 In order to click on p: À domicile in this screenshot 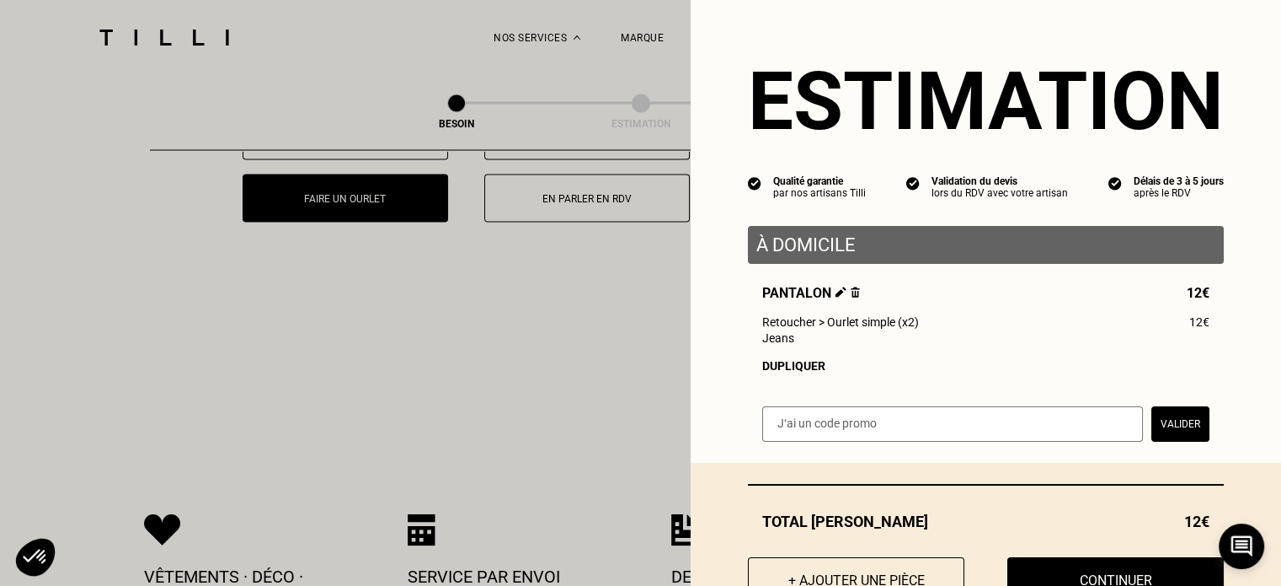, I will do `click(986, 244)`.